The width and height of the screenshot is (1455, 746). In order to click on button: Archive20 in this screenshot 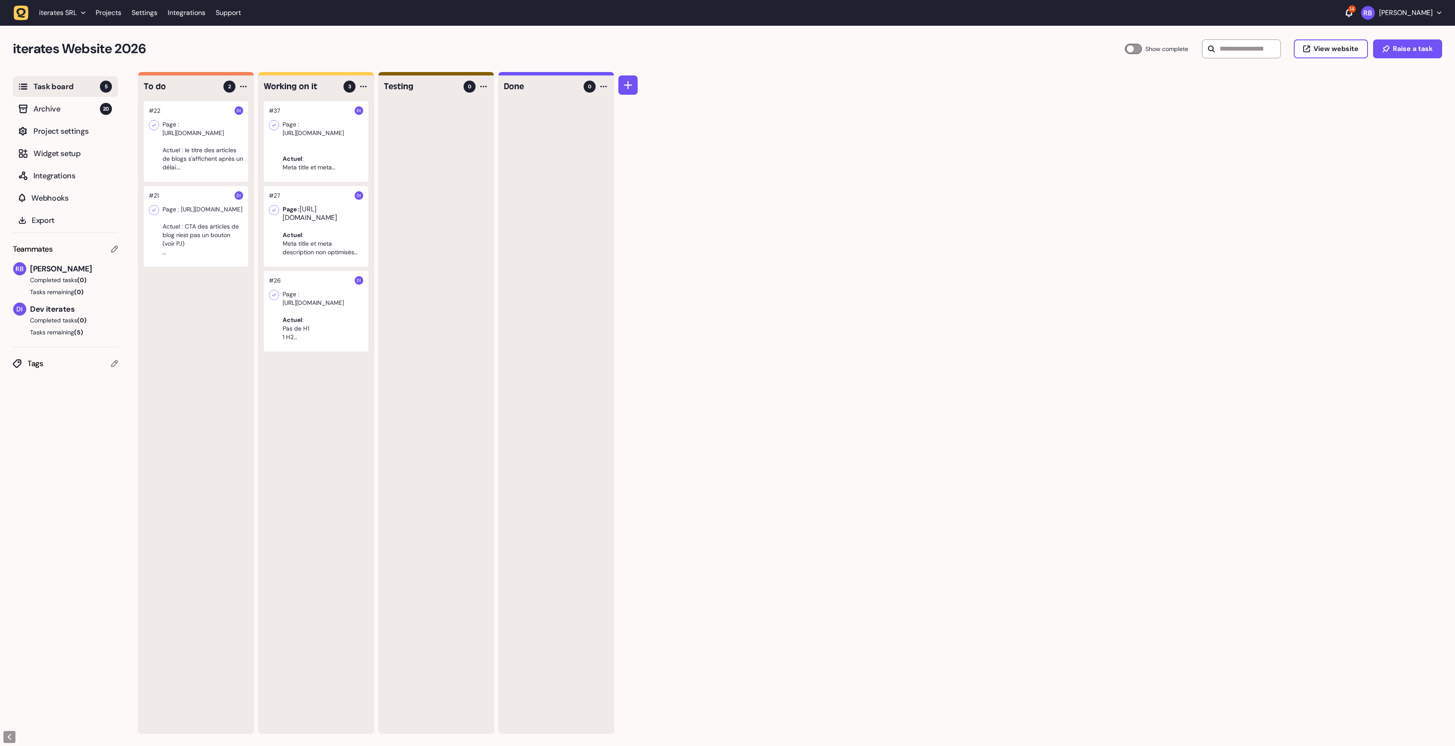, I will do `click(65, 109)`.